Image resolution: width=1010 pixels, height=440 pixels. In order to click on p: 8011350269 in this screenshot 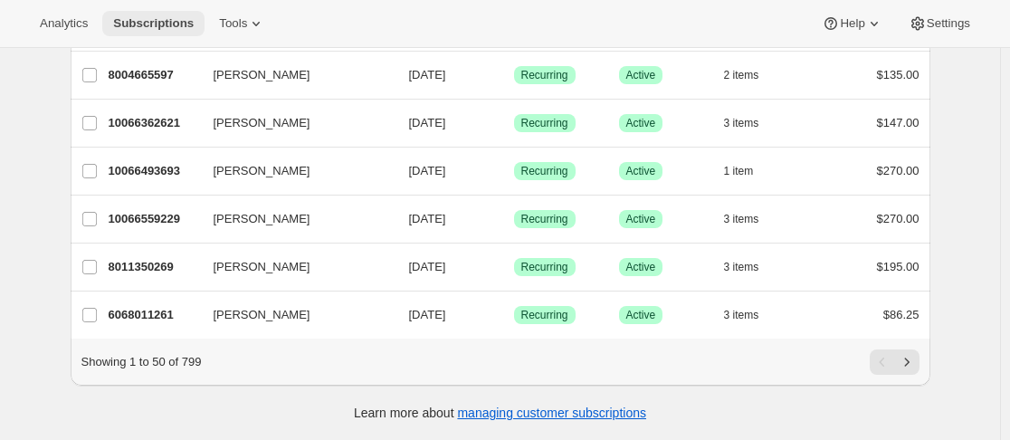, I will do `click(154, 267)`.